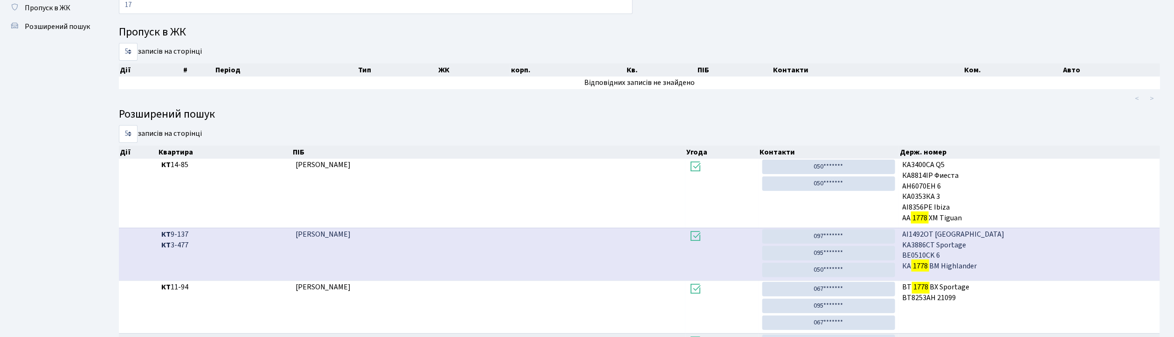 This screenshot has height=337, width=1174. What do you see at coordinates (639, 83) in the screenshot?
I see `td: Відповідних записів не знайдено` at bounding box center [639, 83].